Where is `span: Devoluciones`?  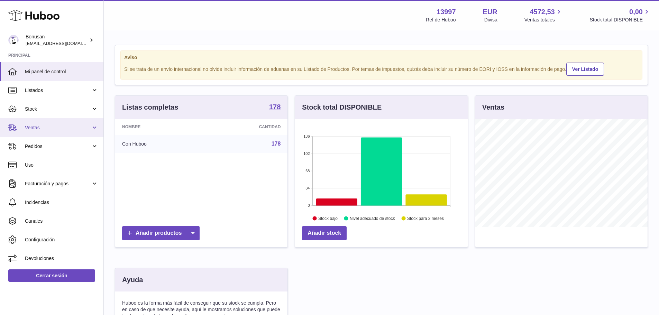
span: Devoluciones is located at coordinates (62, 258).